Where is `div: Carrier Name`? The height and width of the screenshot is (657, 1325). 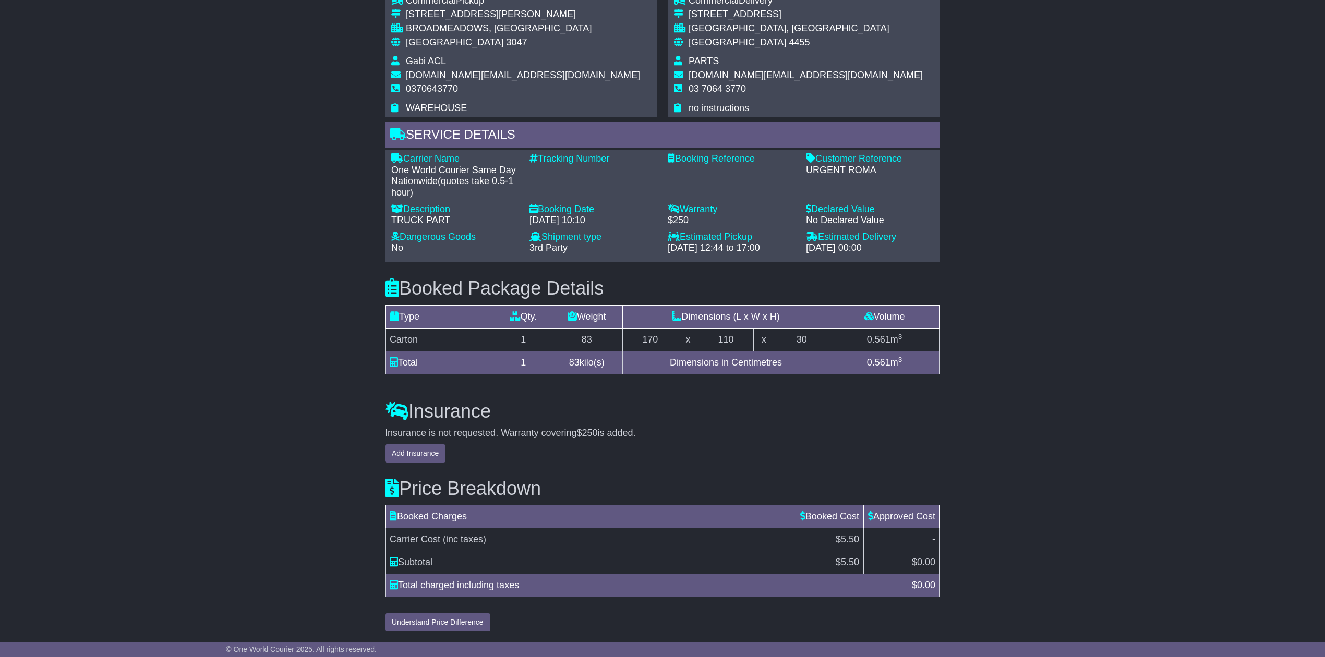 div: Carrier Name is located at coordinates (455, 159).